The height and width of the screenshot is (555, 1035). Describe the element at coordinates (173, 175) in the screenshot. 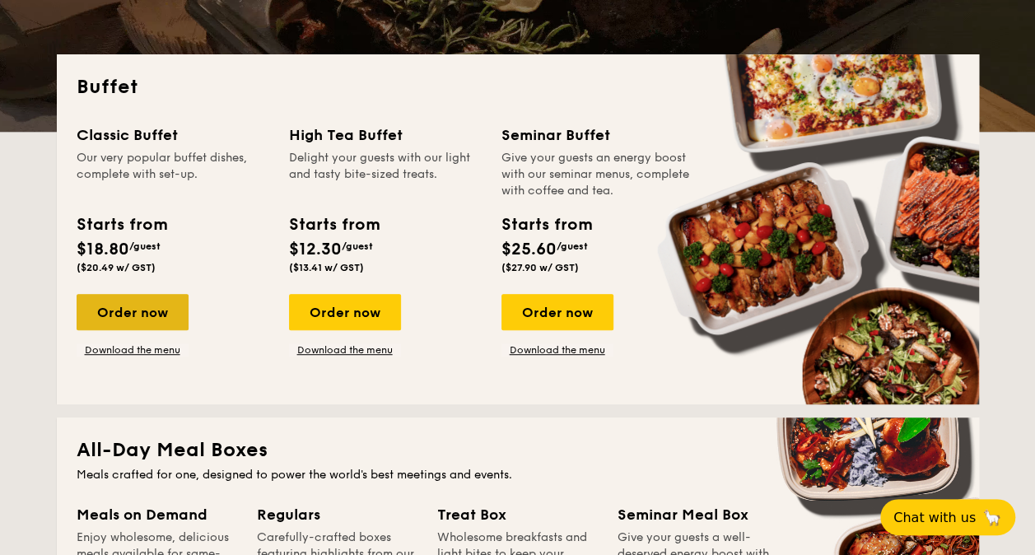

I see `div: Our very popular buffet dishes, complete with set-up.` at that location.